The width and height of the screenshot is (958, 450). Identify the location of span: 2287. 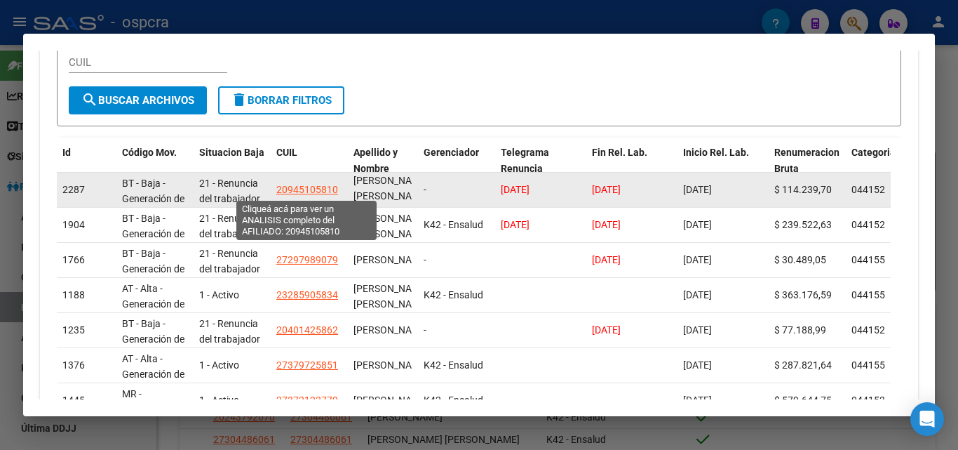
(74, 189).